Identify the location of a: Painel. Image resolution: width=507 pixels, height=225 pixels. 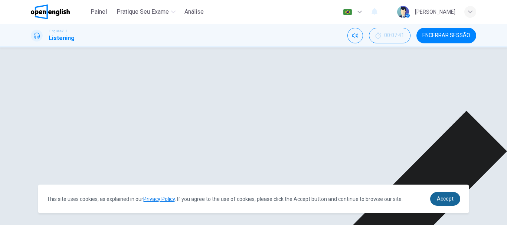
(99, 12).